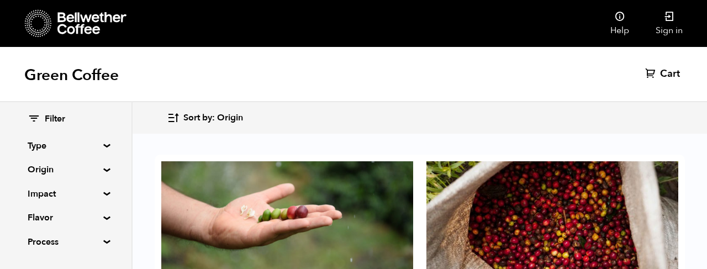 This screenshot has height=269, width=707. I want to click on span: Sort by: Origin, so click(213, 118).